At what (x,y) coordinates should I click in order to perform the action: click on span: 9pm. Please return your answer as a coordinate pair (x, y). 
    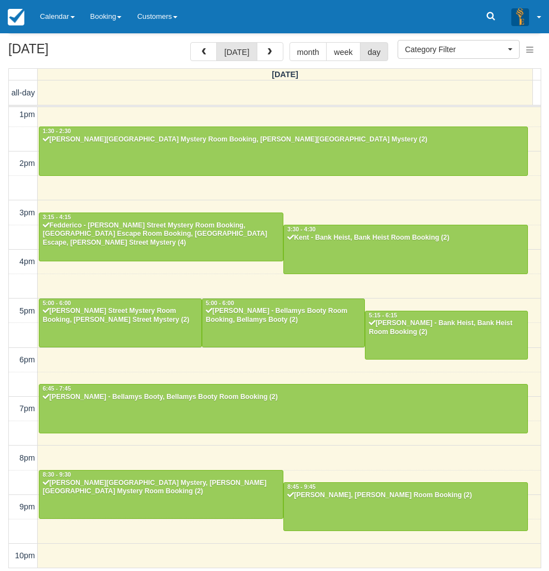
    Looking at the image, I should click on (27, 507).